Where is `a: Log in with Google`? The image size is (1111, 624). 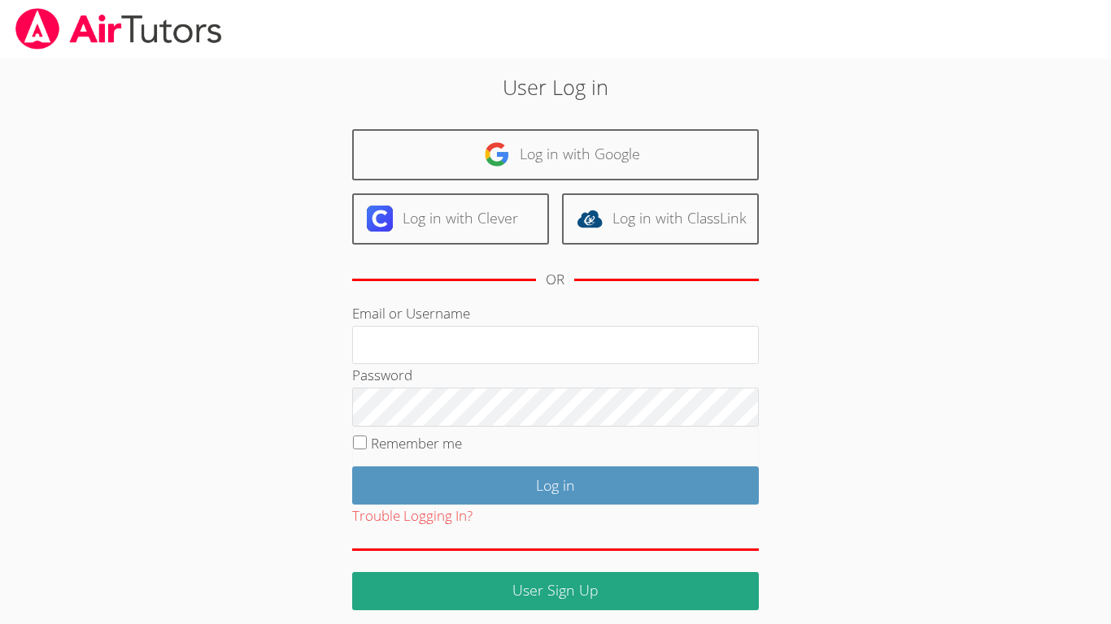 a: Log in with Google is located at coordinates (555, 154).